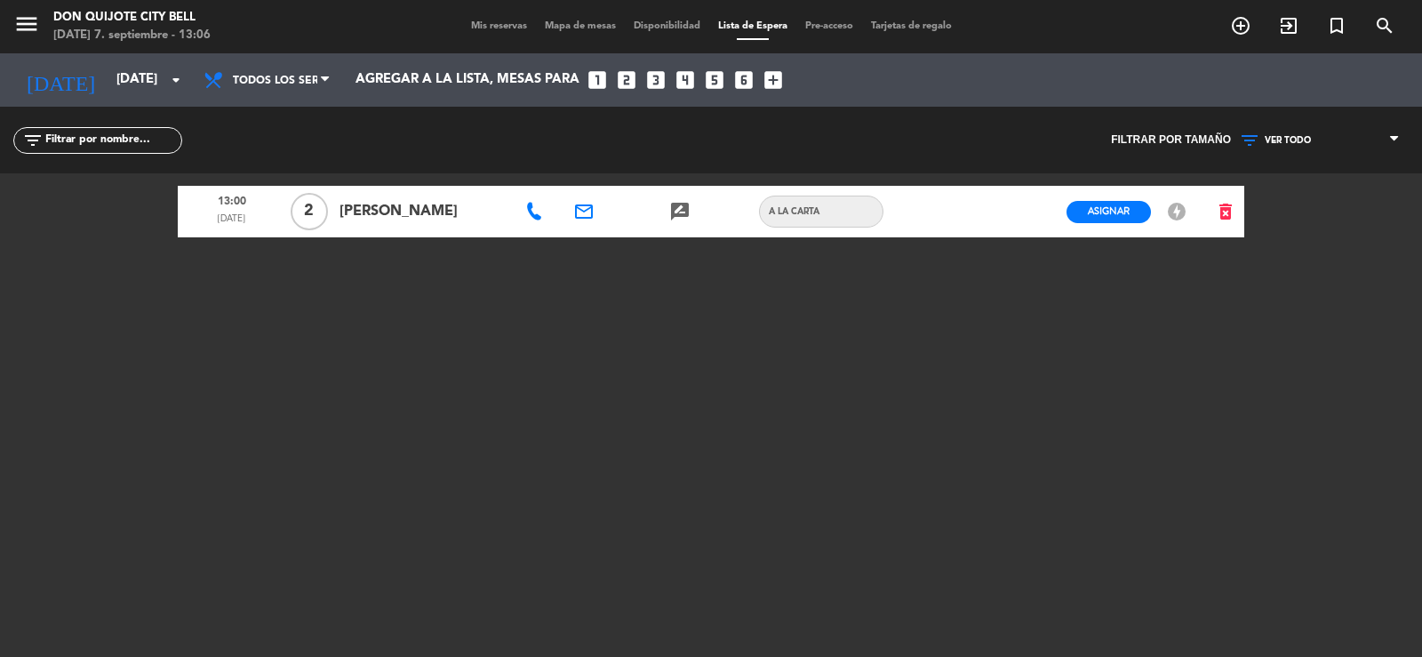  What do you see at coordinates (27, 24) in the screenshot?
I see `i: menu` at bounding box center [27, 24].